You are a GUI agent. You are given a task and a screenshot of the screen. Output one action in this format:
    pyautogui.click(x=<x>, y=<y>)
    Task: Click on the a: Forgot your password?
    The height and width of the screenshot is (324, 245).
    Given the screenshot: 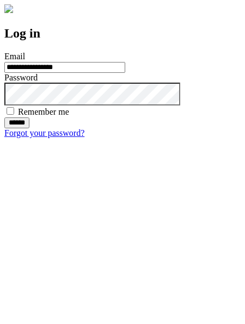 What is the action you would take?
    pyautogui.click(x=44, y=133)
    